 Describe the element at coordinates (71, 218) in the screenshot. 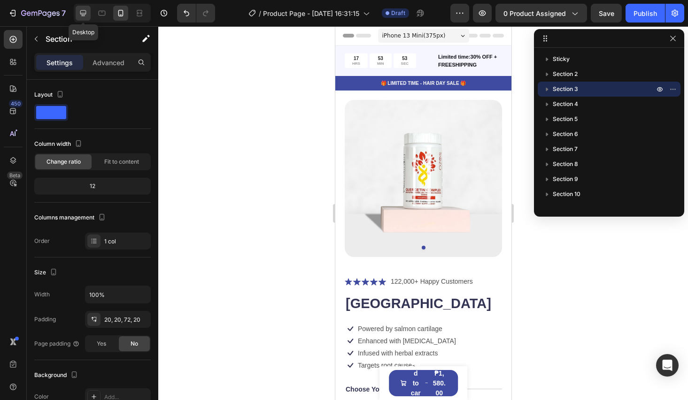

I see `div: Columns management` at that location.